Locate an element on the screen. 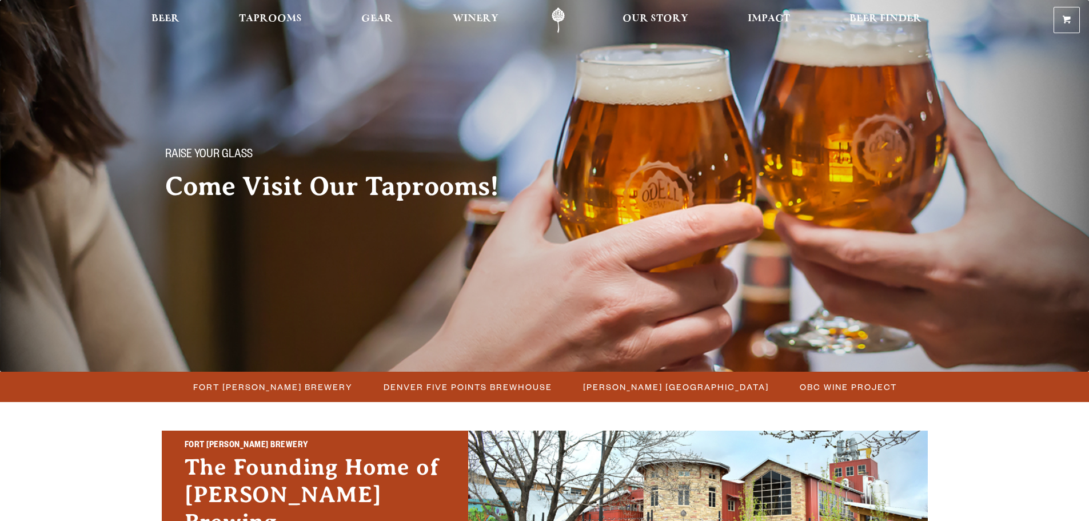  a: Taprooms is located at coordinates (270, 20).